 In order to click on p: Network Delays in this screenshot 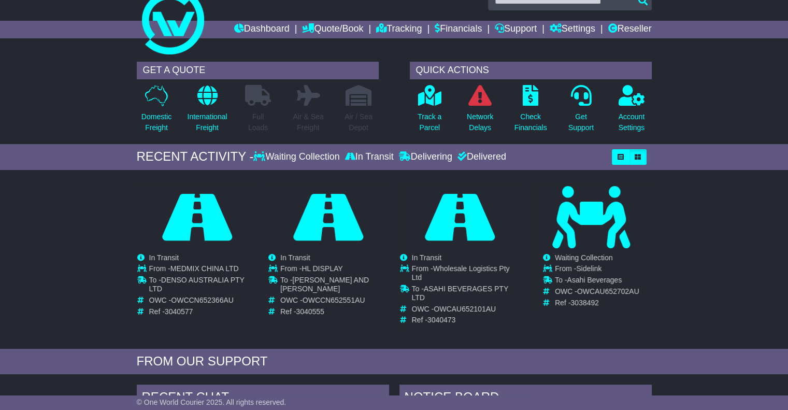, I will do `click(479, 122)`.